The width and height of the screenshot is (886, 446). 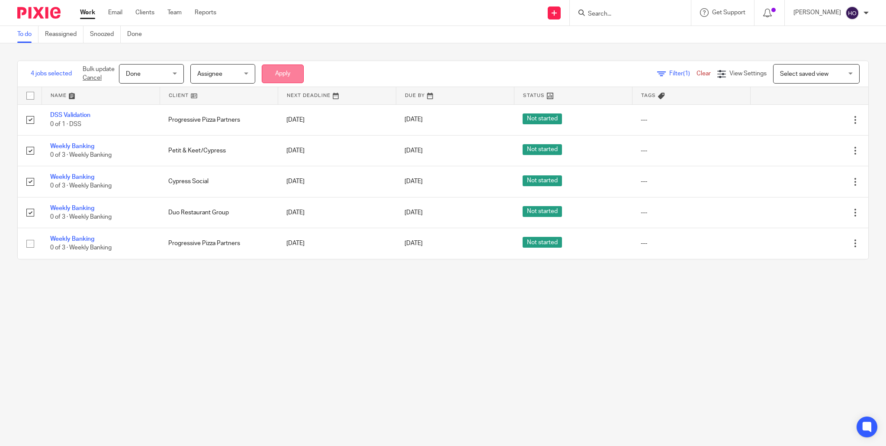 What do you see at coordinates (28, 34) in the screenshot?
I see `a: To do` at bounding box center [28, 34].